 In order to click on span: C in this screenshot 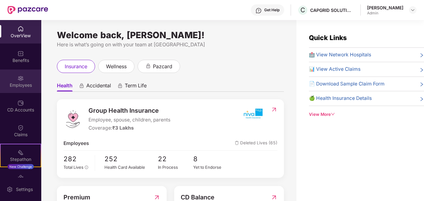, I will do `click(303, 10)`.